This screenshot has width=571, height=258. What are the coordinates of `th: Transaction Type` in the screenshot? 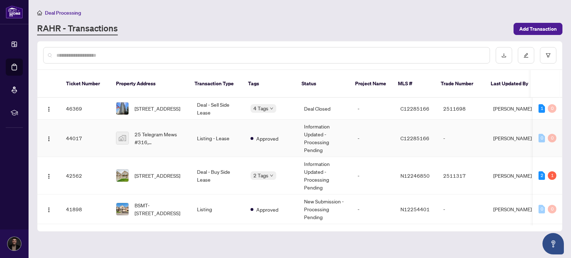 It's located at (216, 84).